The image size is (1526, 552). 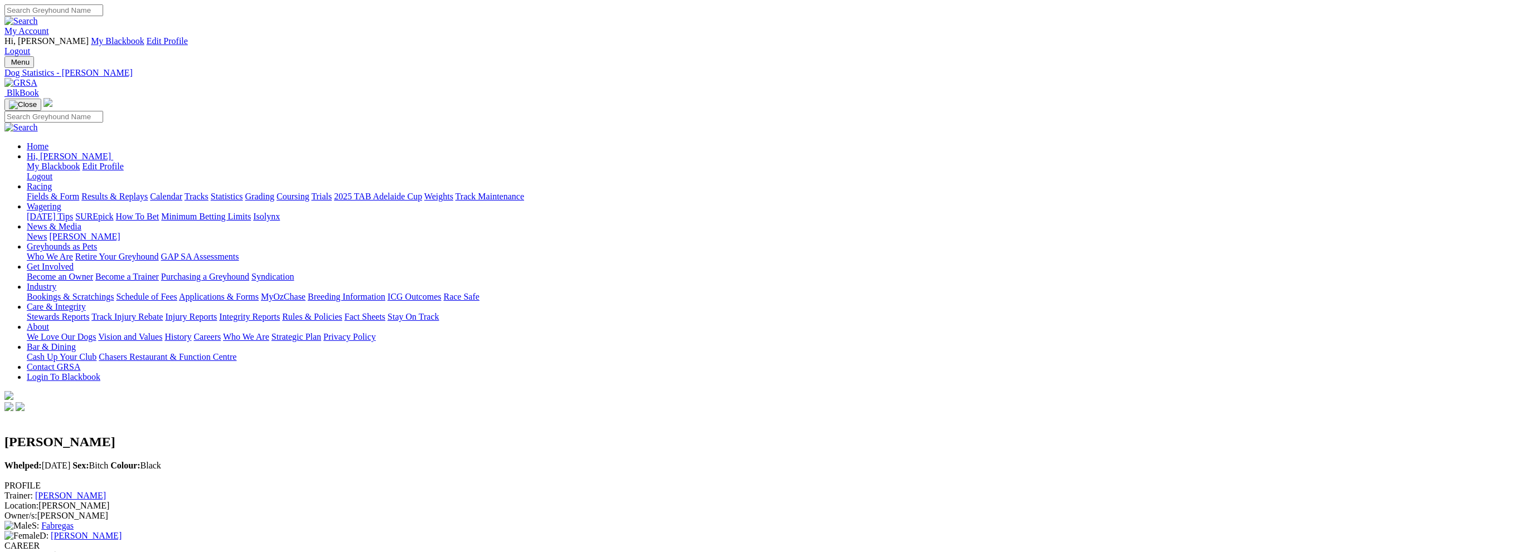 I want to click on a: My Account, so click(x=27, y=31).